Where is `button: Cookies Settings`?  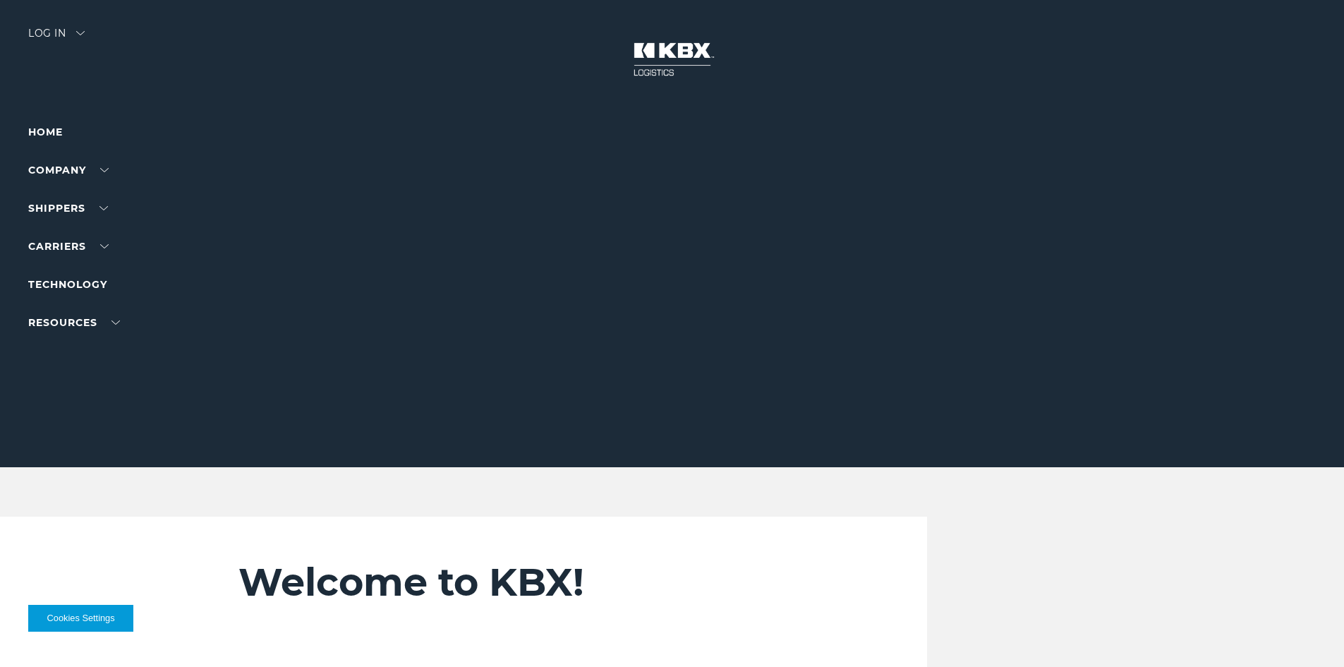 button: Cookies Settings is located at coordinates (80, 618).